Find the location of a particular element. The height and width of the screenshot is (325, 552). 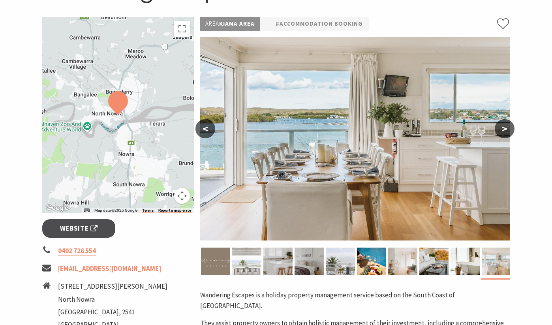

a: 0402 726 554 is located at coordinates (77, 251).